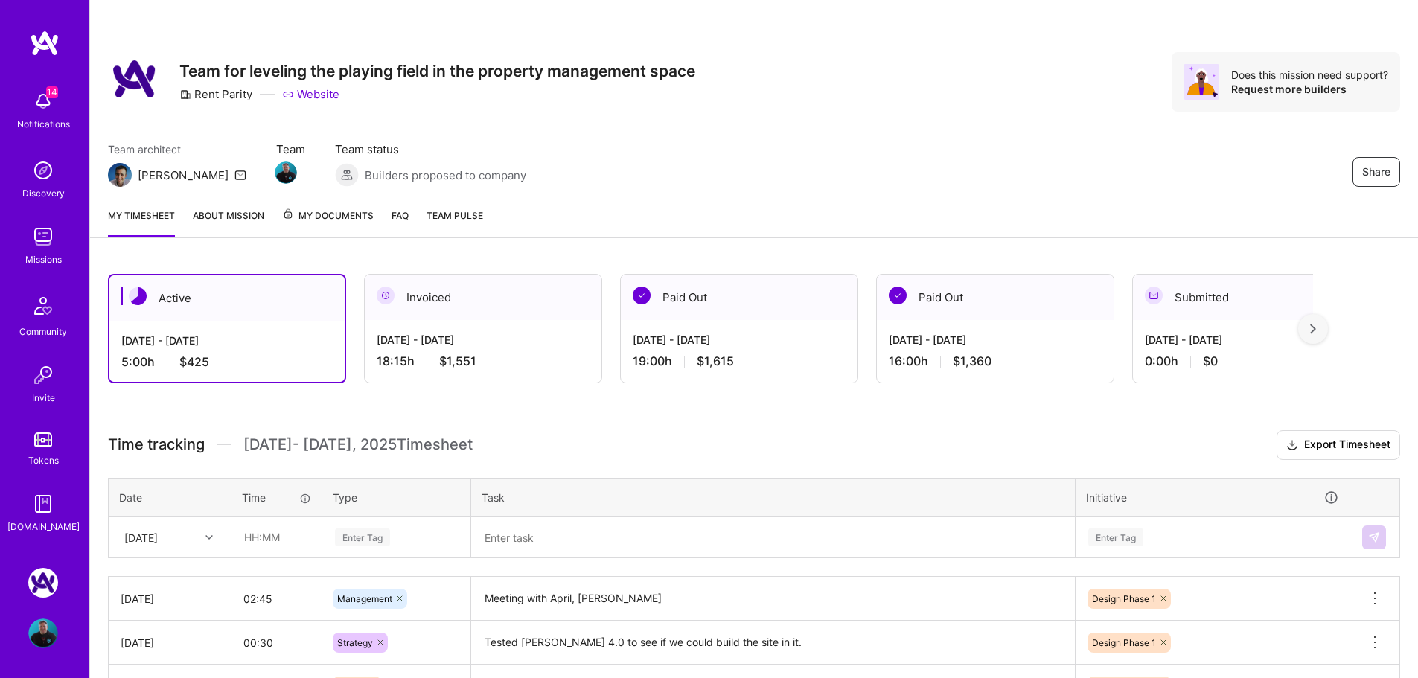  Describe the element at coordinates (400, 223) in the screenshot. I see `a: FAQ` at that location.